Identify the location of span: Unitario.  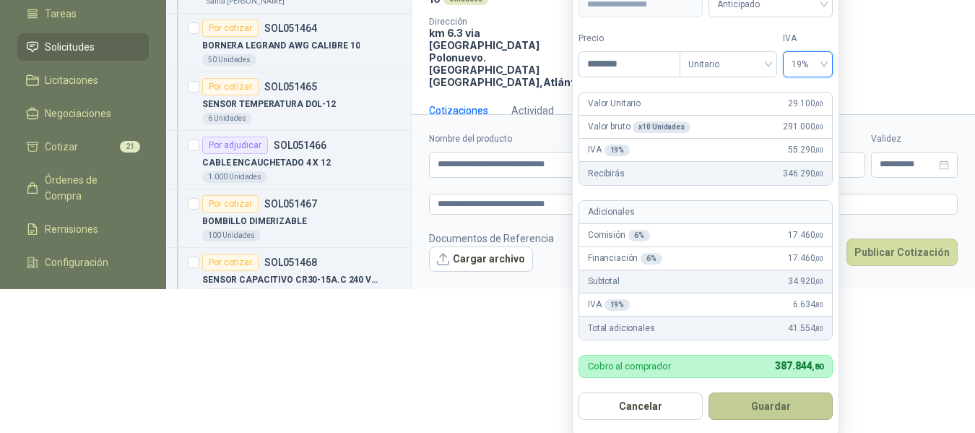
(728, 64).